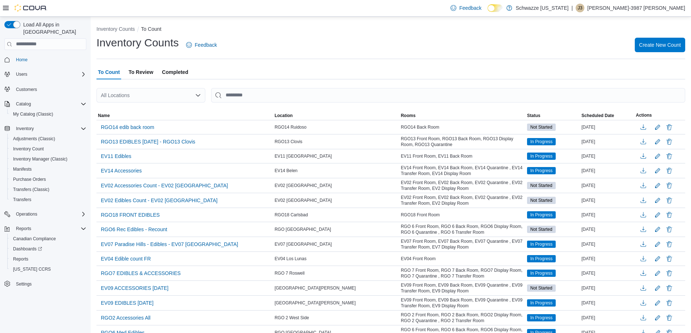  Describe the element at coordinates (24, 284) in the screenshot. I see `a: Settings` at that location.